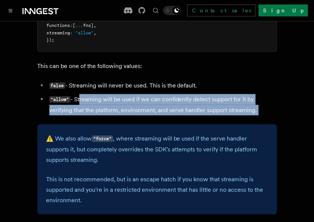 This screenshot has width=314, height=222. I want to click on a: Contact sales, so click(221, 10).